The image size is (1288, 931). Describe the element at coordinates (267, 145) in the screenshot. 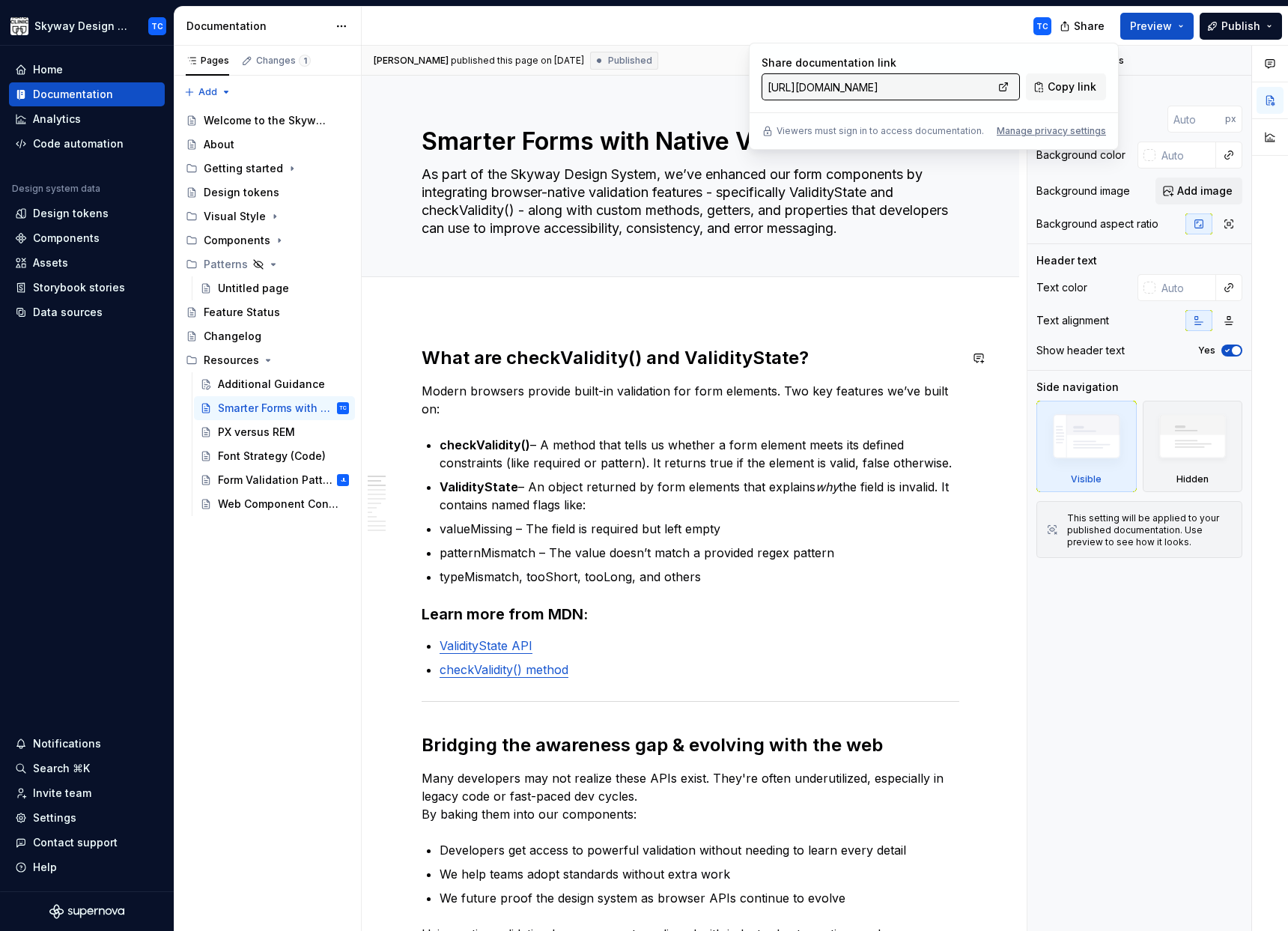

I see `a: About` at that location.